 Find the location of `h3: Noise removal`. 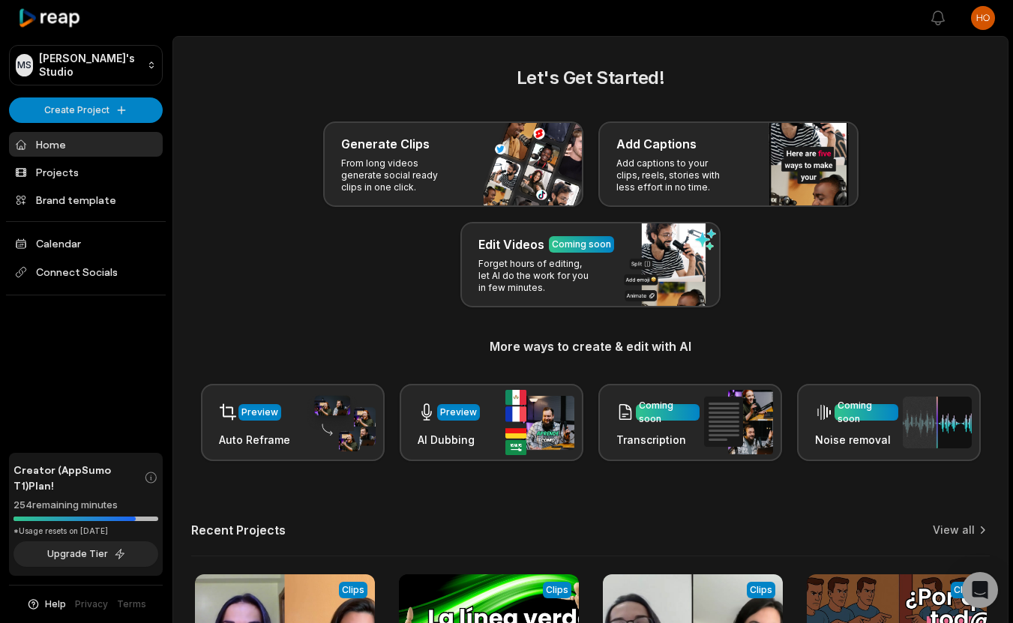

h3: Noise removal is located at coordinates (856, 439).